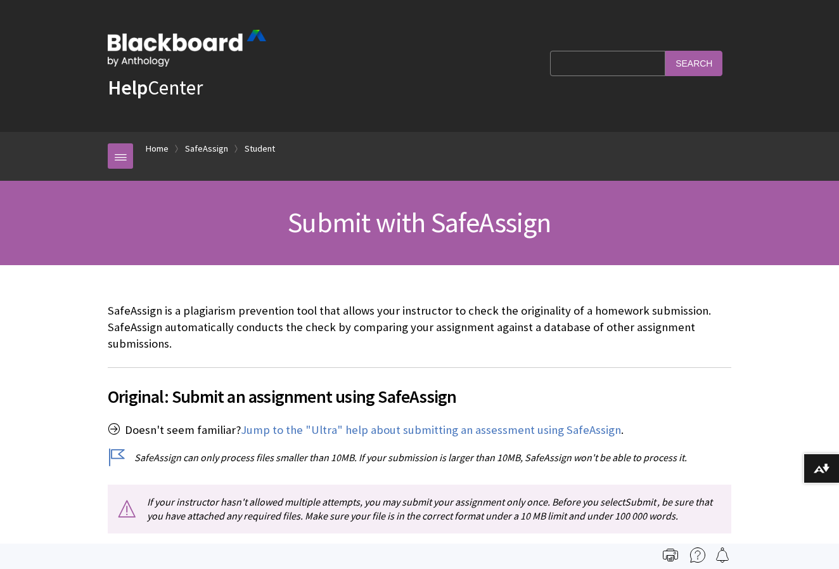  Describe the element at coordinates (127, 87) in the screenshot. I see `strong: Help` at that location.